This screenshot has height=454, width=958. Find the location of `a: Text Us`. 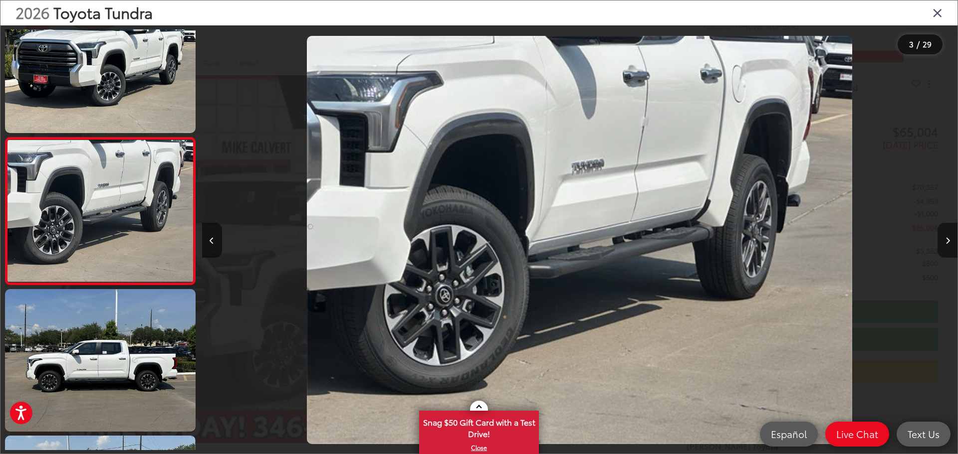

a: Text Us is located at coordinates (923, 434).